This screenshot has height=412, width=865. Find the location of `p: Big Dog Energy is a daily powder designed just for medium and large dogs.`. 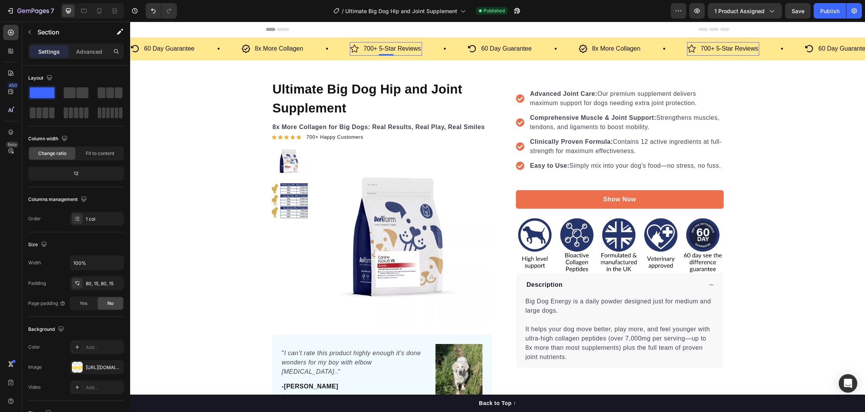

p: Big Dog Energy is a daily powder designed just for medium and large dogs. is located at coordinates (488, 284).